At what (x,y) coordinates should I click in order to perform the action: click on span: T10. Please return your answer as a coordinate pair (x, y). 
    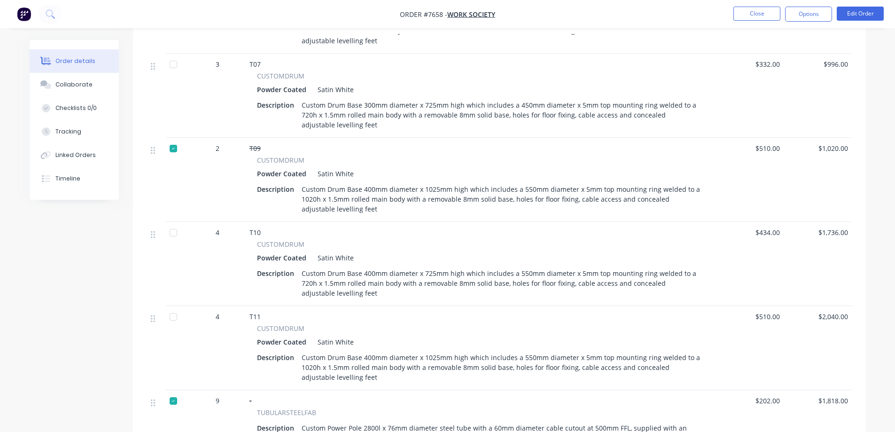
    Looking at the image, I should click on (255, 232).